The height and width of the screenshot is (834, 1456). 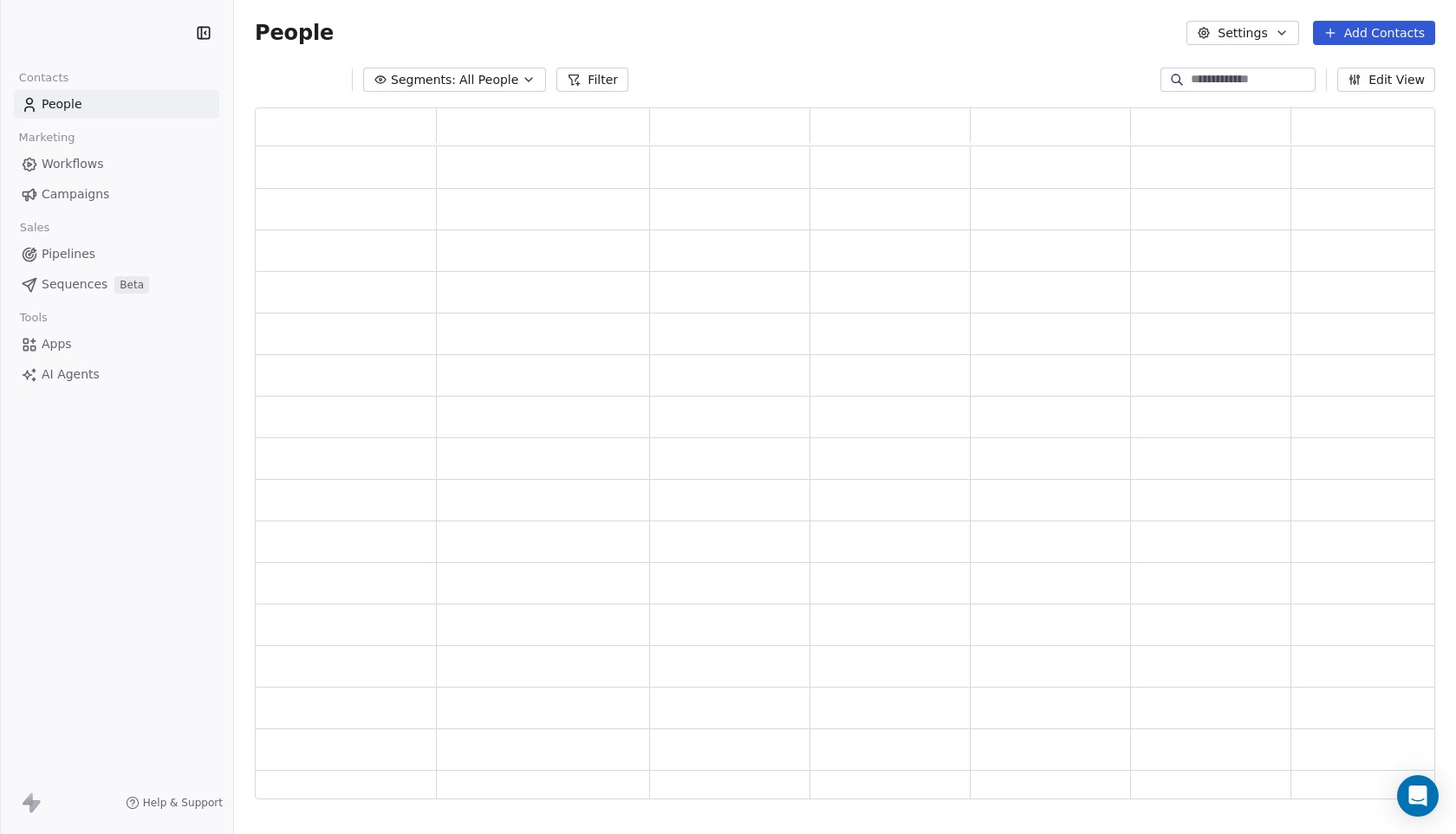 I want to click on span: Marketing, so click(x=47, y=138).